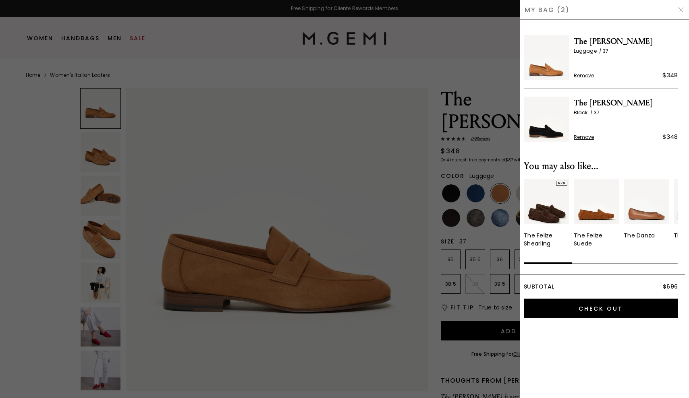 The image size is (689, 398). Describe the element at coordinates (546, 213) in the screenshot. I see `a: NEWThe Felize Shearling` at that location.